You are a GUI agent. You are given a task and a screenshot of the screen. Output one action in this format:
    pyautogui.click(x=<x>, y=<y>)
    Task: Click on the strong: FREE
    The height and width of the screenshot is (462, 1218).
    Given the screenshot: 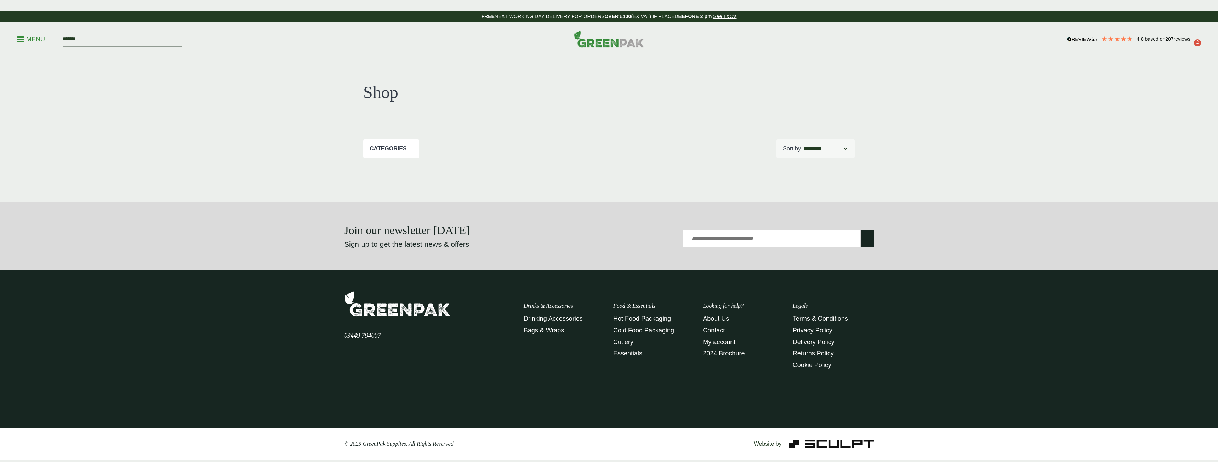 What is the action you would take?
    pyautogui.click(x=488, y=16)
    